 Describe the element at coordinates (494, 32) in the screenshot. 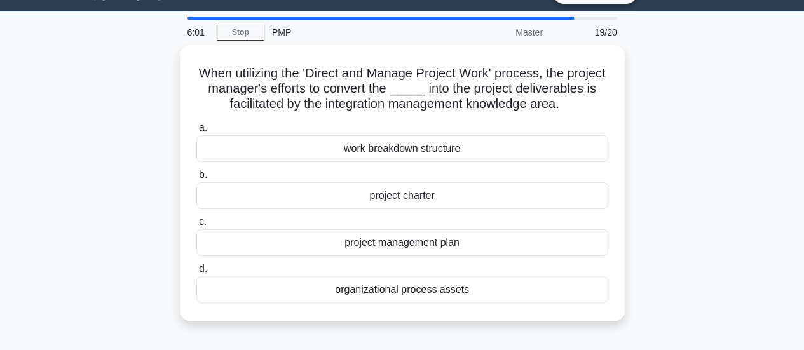

I see `div: Master` at that location.